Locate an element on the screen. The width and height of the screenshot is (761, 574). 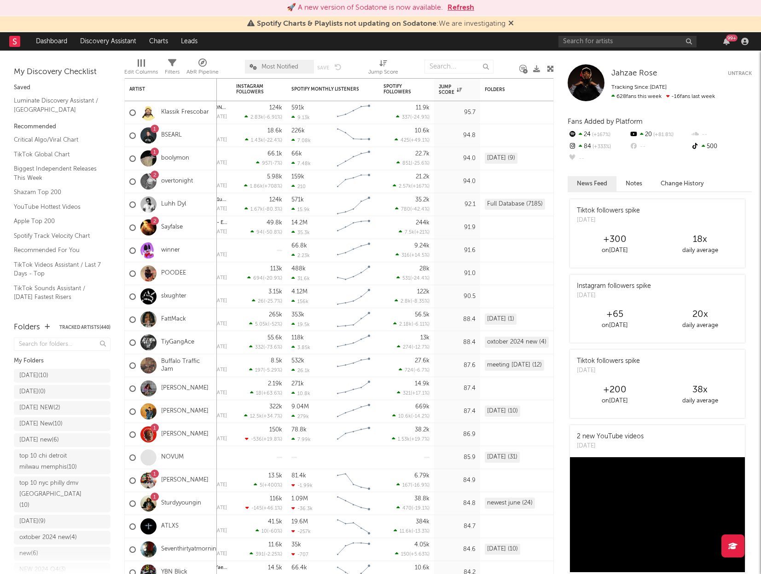
span: 5.05k is located at coordinates (261, 324).